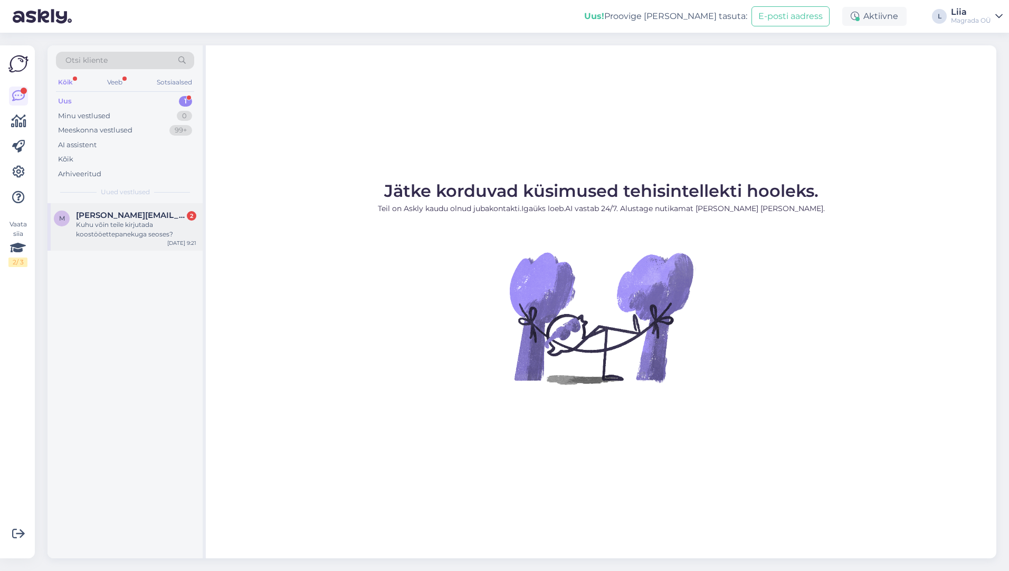  I want to click on font: Vaata siia, so click(18, 229).